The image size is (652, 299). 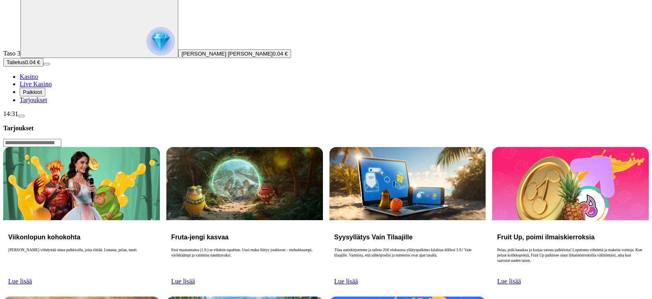 What do you see at coordinates (570, 184) in the screenshot?
I see `img: Fruit Up, poimi ilmaiskierroksia` at bounding box center [570, 184].